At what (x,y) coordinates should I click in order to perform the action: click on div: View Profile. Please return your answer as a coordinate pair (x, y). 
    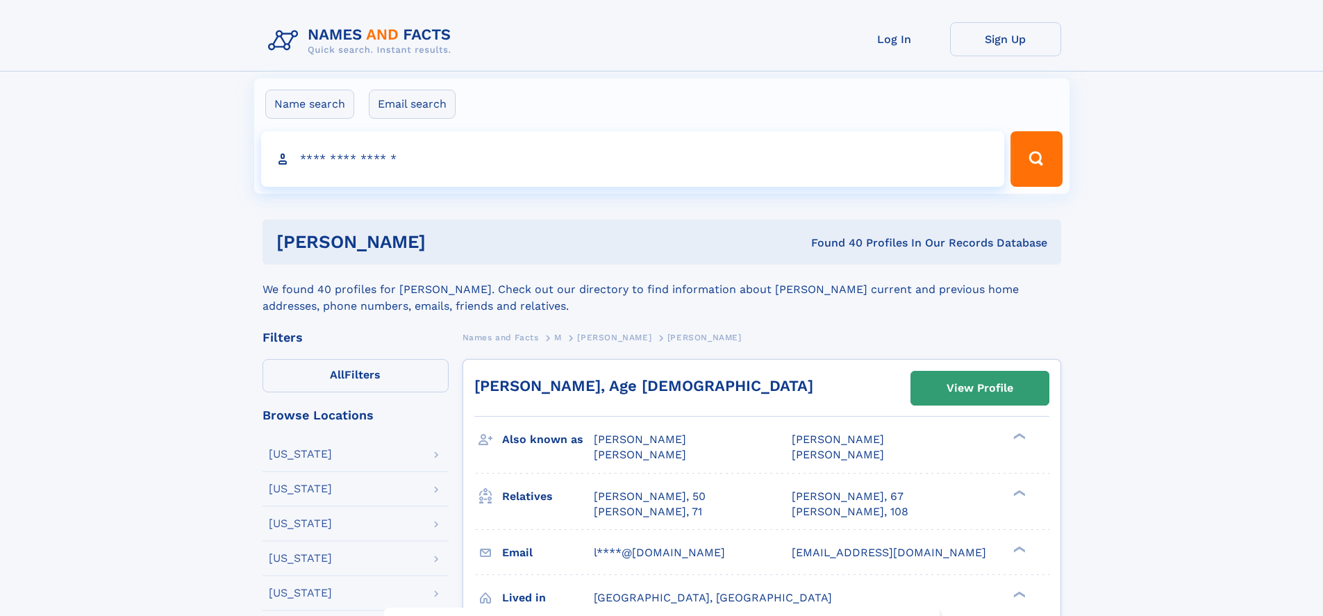
    Looking at the image, I should click on (980, 388).